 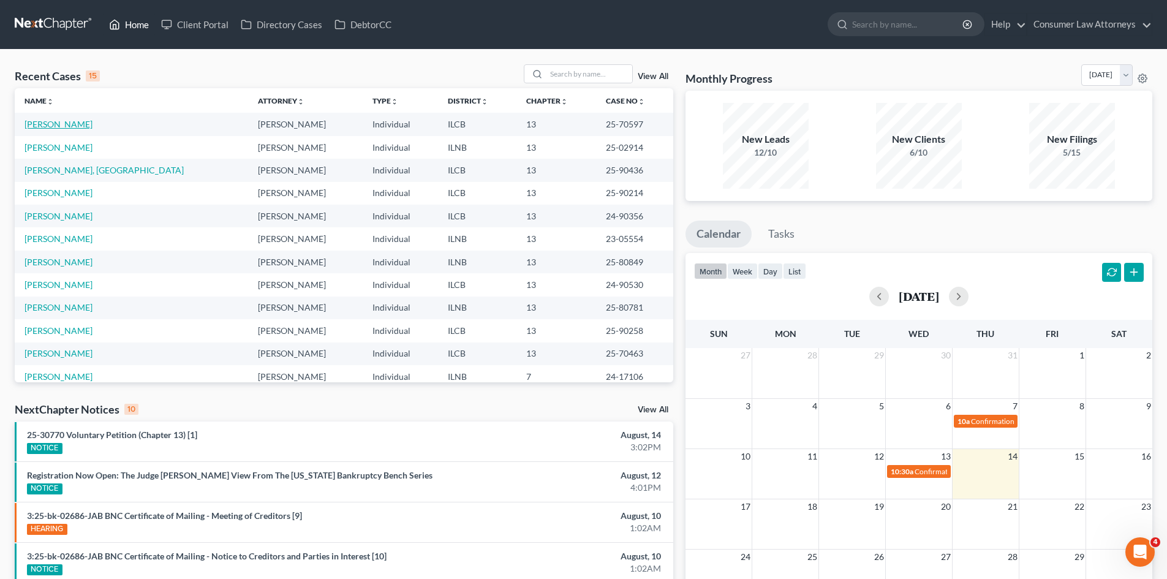 I want to click on span: 23, so click(x=1146, y=507).